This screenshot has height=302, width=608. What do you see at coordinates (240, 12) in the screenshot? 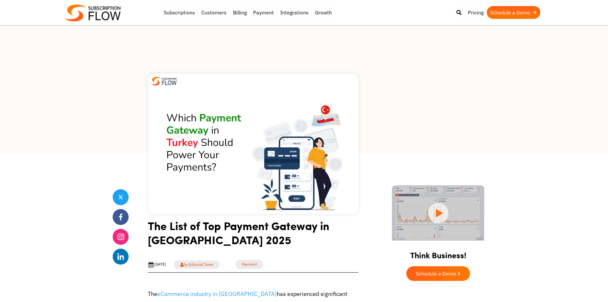
I see `a: Billing` at bounding box center [240, 12].